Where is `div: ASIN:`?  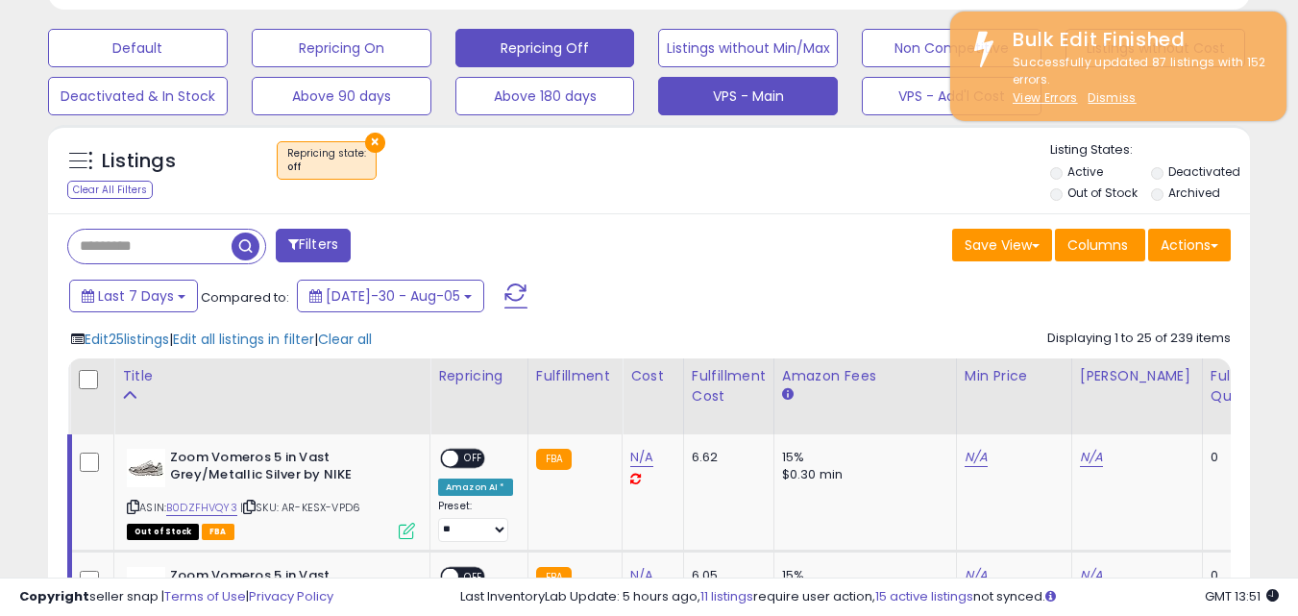
div: ASIN: is located at coordinates (271, 493).